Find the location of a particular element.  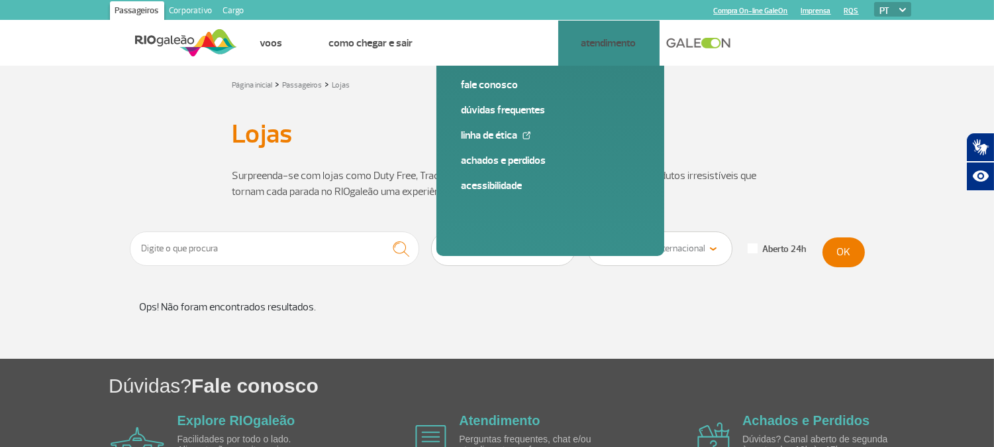

button: Abrir tradutor de língua de sinais. is located at coordinates (981, 147).